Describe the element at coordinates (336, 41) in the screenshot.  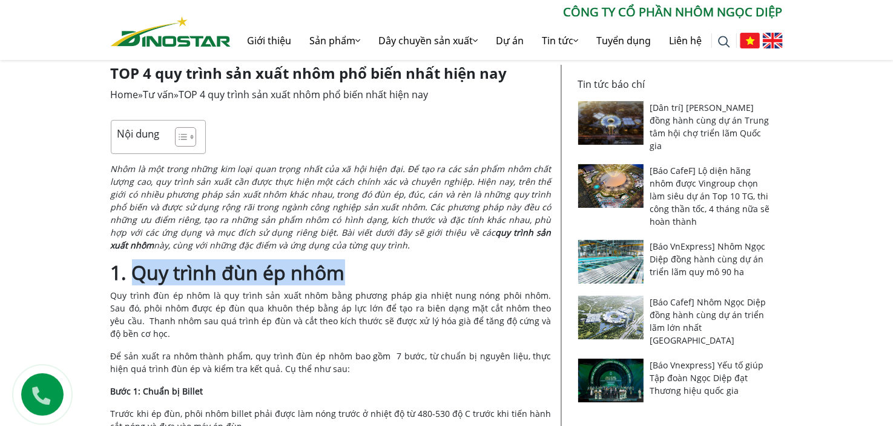
I see `a: Sản phẩm` at that location.